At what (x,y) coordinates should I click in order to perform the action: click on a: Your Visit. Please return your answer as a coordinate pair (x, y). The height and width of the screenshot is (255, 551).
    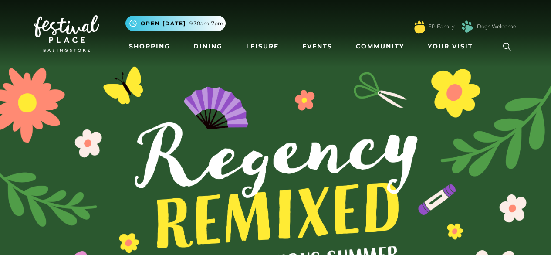
    Looking at the image, I should click on (452, 46).